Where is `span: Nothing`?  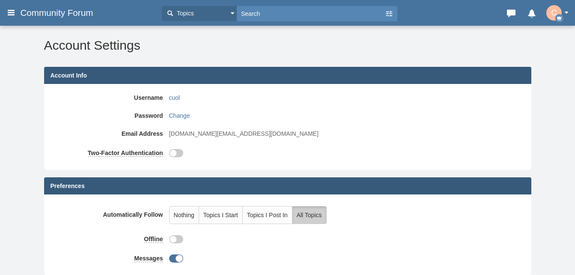 span: Nothing is located at coordinates (184, 215).